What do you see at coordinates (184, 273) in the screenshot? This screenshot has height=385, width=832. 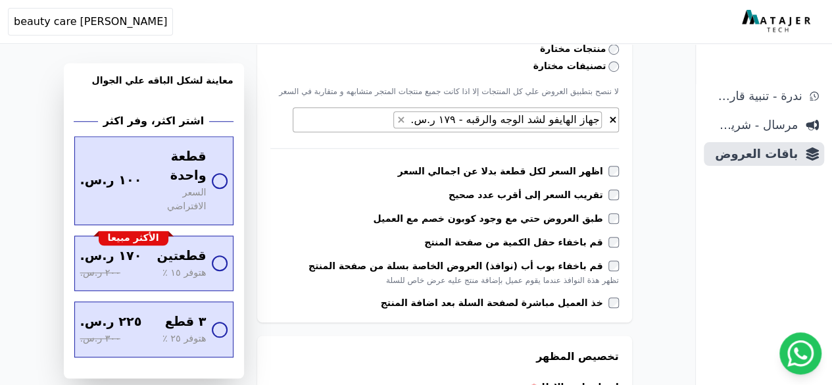 I see `span: هتوفر ١٥ ٪` at bounding box center [184, 273].